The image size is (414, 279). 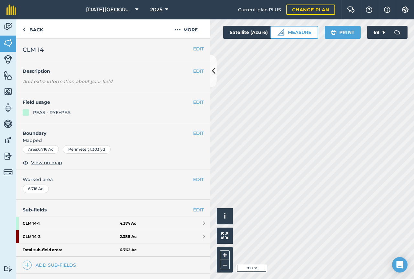 What do you see at coordinates (177, 30) in the screenshot?
I see `img: svg+xml;base64,PHN2ZyB4bWxucz0iaHR0cDovL3d3dy53My5vcmcvMjAwMC9zdmciIHdpZHRoPSIyMCIgaGVpZ2h0PSIyNC...` at bounding box center [177, 30].